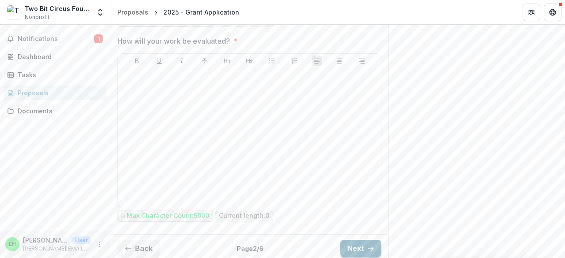 This screenshot has width=565, height=258. What do you see at coordinates (553, 12) in the screenshot?
I see `button: Get Help` at bounding box center [553, 12].